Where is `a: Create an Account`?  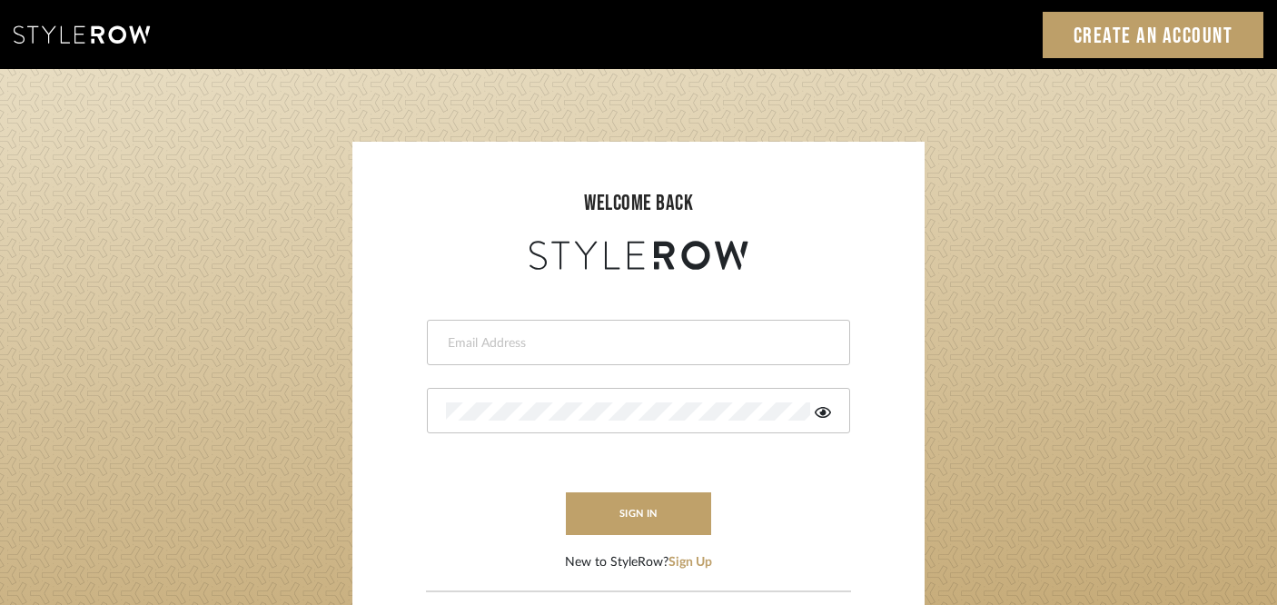 a: Create an Account is located at coordinates (1153, 35).